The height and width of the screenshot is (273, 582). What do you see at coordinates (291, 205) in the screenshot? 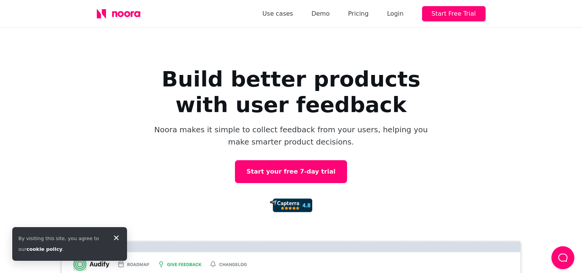
I see `img: 92d72d4f0927c2c8b0462b8c7b01ca97.png` at bounding box center [291, 205].